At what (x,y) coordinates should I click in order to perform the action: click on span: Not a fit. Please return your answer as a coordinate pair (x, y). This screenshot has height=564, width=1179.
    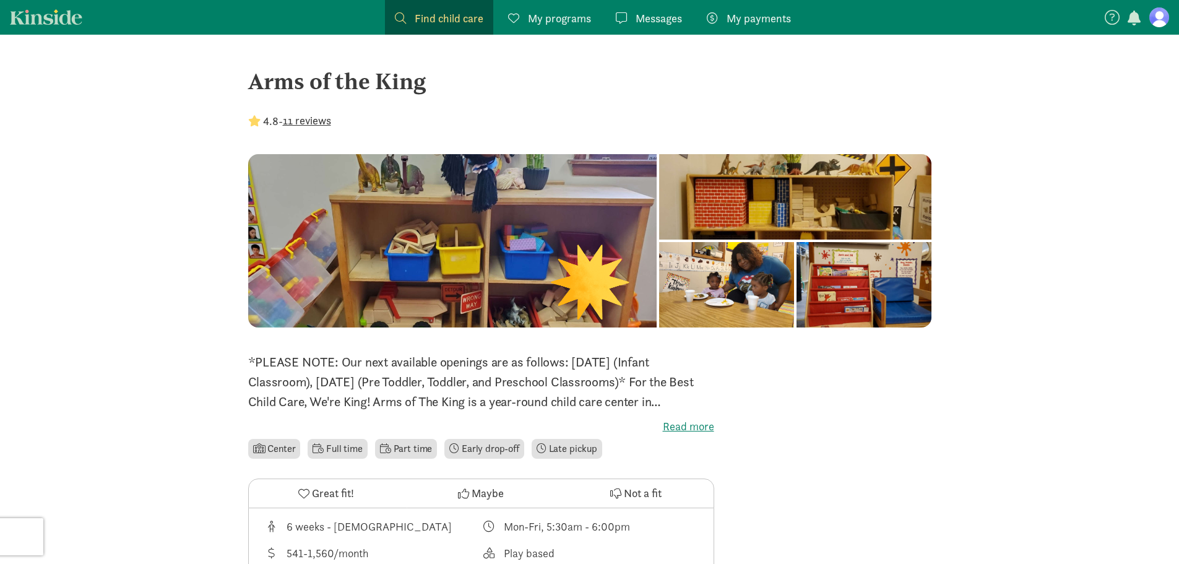
    Looking at the image, I should click on (643, 493).